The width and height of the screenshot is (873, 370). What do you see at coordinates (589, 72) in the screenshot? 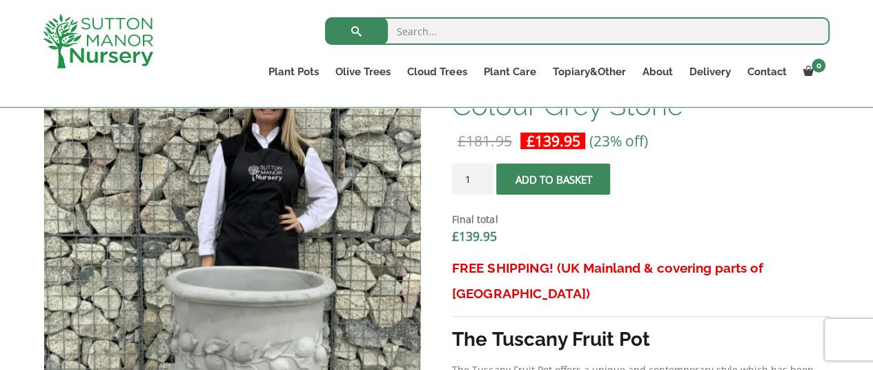
I see `a: Topiary&Other` at bounding box center [589, 72].